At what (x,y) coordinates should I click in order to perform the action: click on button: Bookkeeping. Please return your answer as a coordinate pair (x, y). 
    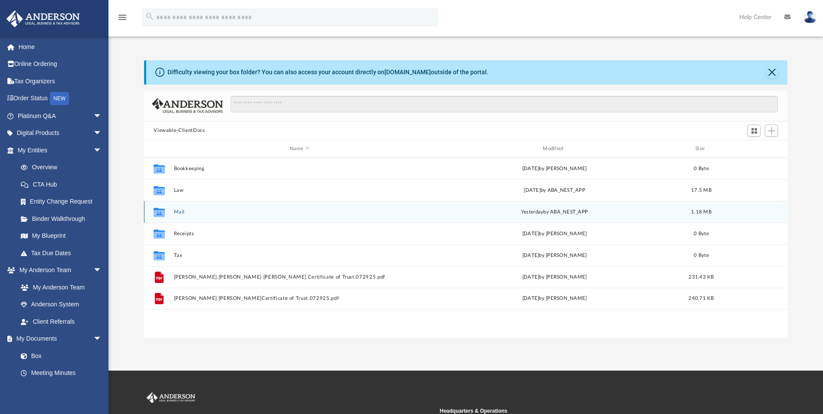
    Looking at the image, I should click on (299, 168).